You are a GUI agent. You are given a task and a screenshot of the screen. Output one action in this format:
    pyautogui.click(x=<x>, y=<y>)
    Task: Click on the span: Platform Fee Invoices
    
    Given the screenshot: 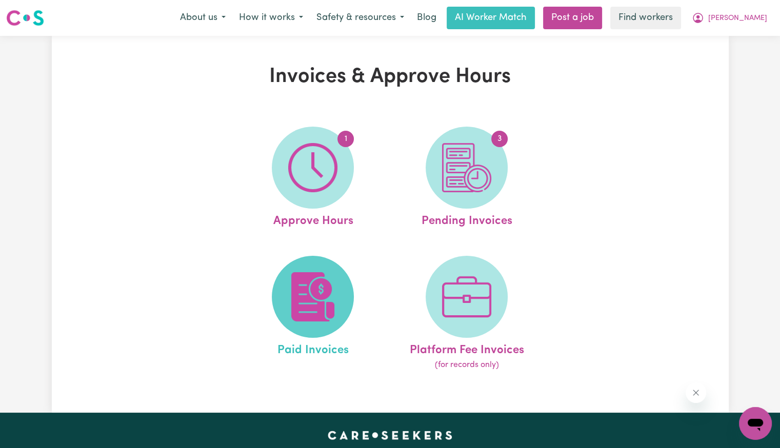 What is the action you would take?
    pyautogui.click(x=467, y=349)
    